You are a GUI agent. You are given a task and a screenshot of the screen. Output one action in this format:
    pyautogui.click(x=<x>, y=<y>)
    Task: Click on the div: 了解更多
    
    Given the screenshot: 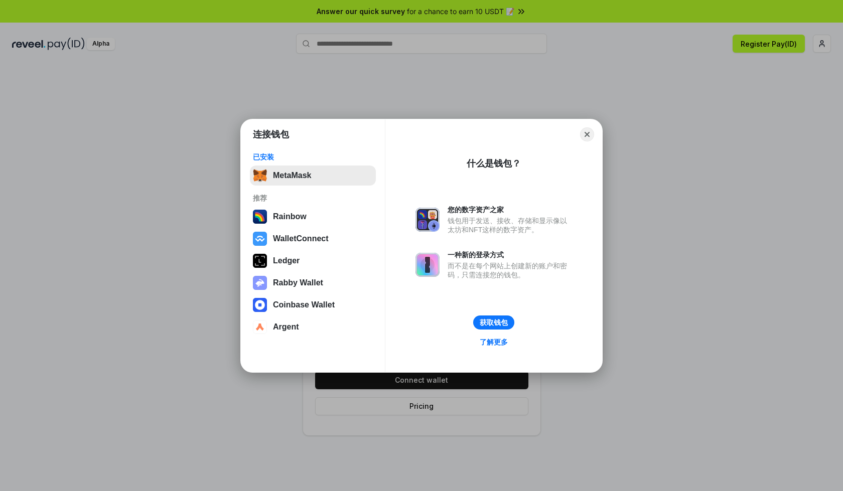 What is the action you would take?
    pyautogui.click(x=494, y=342)
    